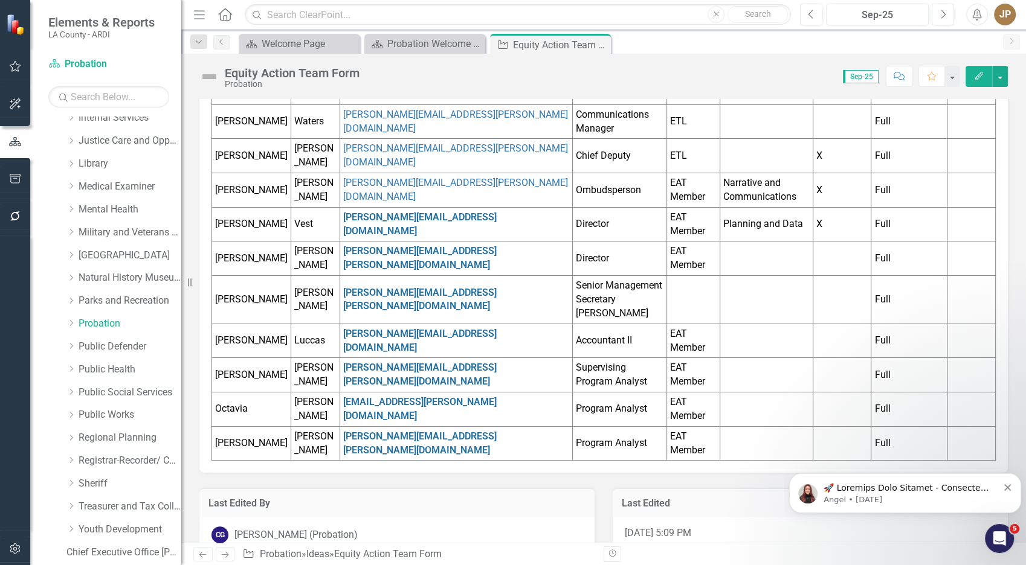 This screenshot has width=1026, height=565. I want to click on td: Communications Manager, so click(620, 121).